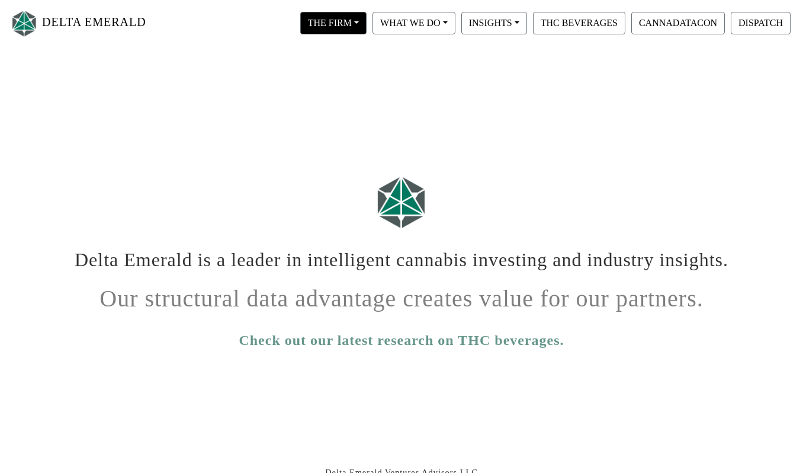  Describe the element at coordinates (579, 23) in the screenshot. I see `button: THC BEVERAGES` at that location.